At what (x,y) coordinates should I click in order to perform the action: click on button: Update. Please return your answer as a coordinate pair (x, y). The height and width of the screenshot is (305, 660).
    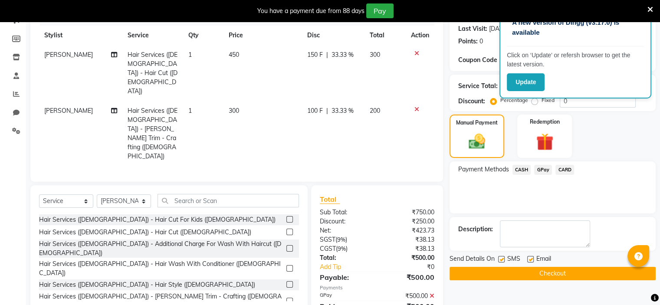
    Looking at the image, I should click on (525, 82).